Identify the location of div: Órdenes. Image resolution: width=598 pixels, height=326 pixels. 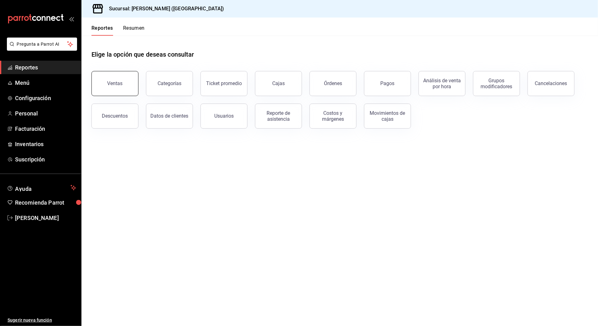
(333, 83).